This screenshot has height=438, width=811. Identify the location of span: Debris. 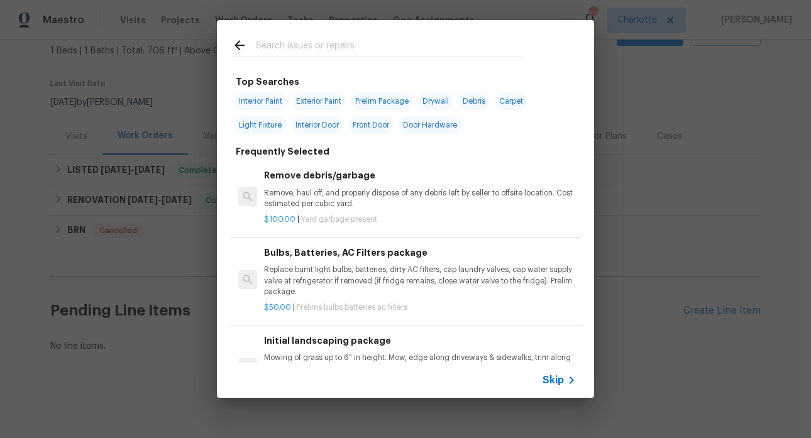
(474, 101).